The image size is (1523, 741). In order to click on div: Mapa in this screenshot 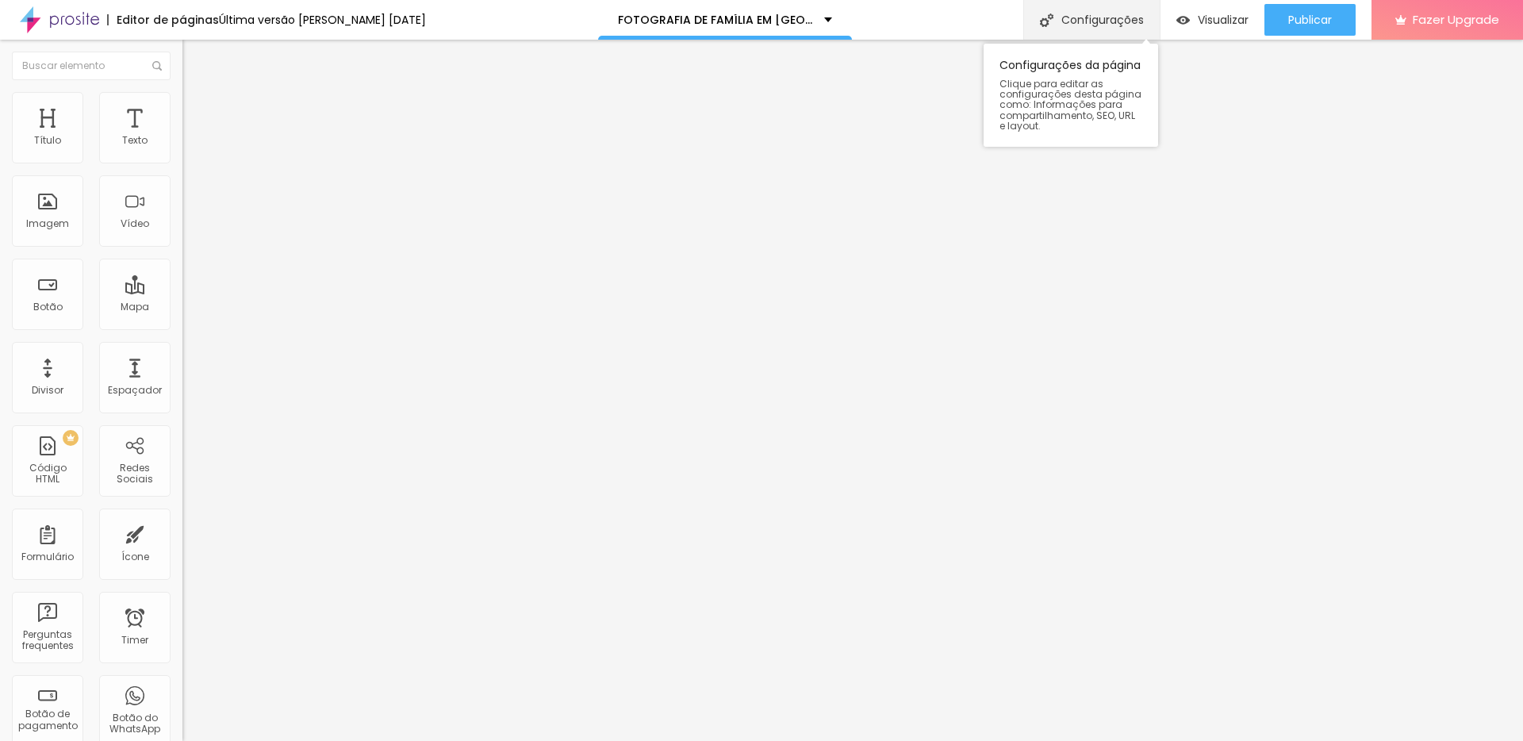, I will do `click(135, 307)`.